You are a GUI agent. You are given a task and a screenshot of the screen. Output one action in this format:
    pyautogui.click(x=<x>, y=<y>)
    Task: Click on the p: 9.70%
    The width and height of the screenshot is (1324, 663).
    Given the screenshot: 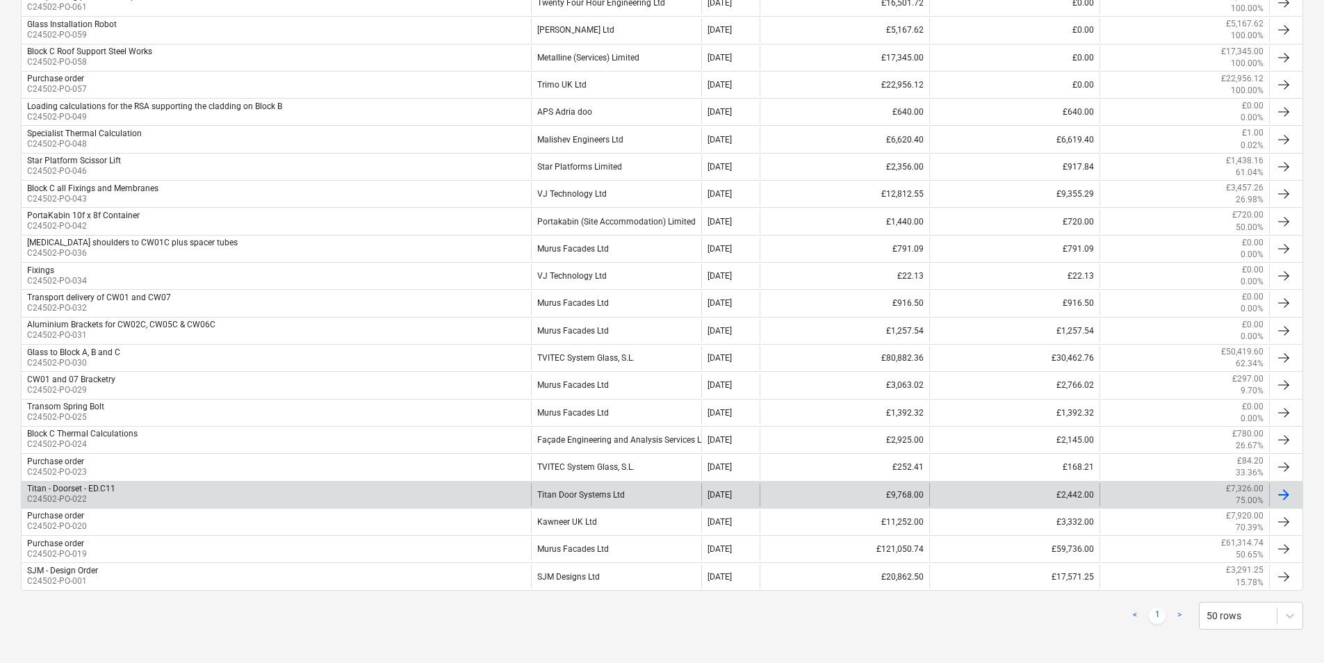 What is the action you would take?
    pyautogui.click(x=1252, y=391)
    